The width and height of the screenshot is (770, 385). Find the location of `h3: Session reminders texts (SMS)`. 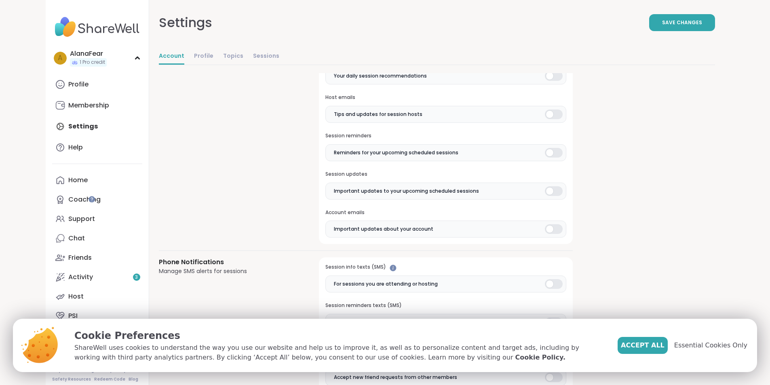

h3: Session reminders texts (SMS) is located at coordinates (446, 306).